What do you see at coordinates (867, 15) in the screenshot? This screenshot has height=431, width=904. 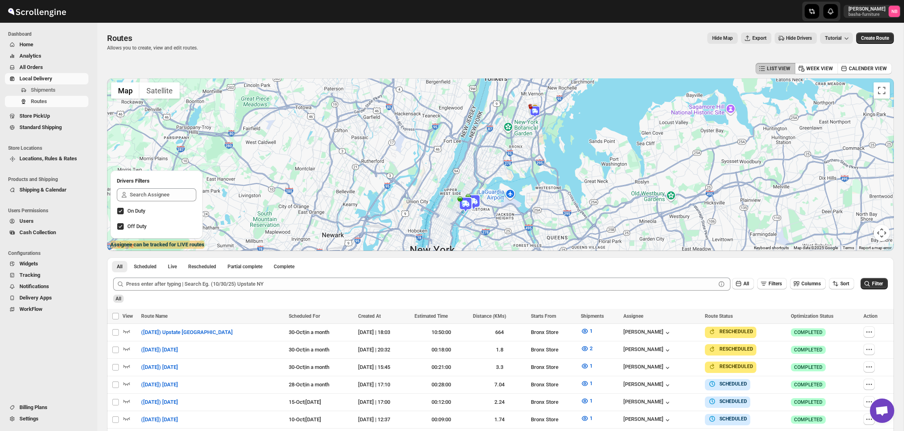 I see `p: basha-furniture` at bounding box center [867, 15].